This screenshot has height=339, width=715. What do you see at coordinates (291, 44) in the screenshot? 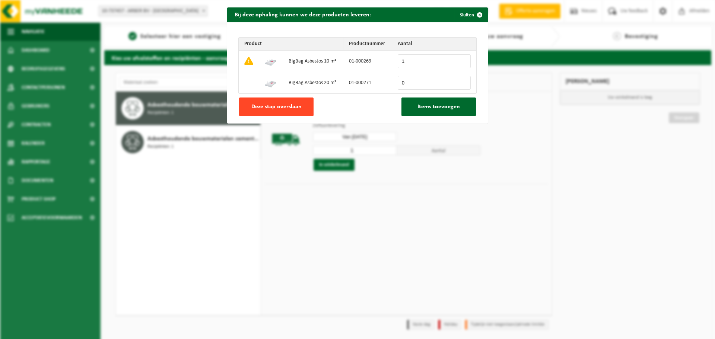
I see `th: Product` at bounding box center [291, 44].